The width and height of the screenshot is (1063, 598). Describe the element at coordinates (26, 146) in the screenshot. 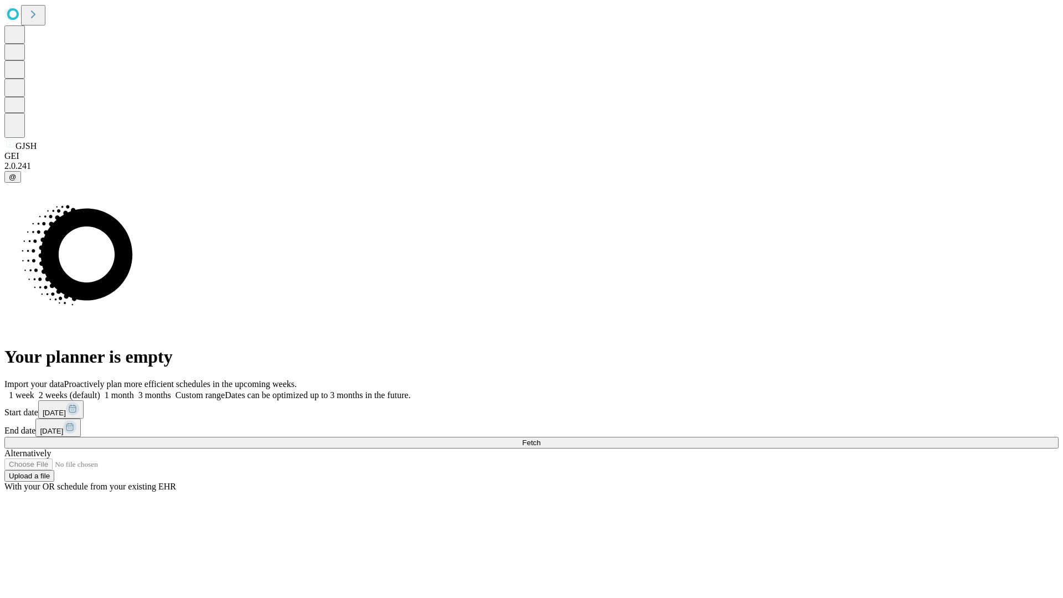

I see `span: GJSH` at that location.